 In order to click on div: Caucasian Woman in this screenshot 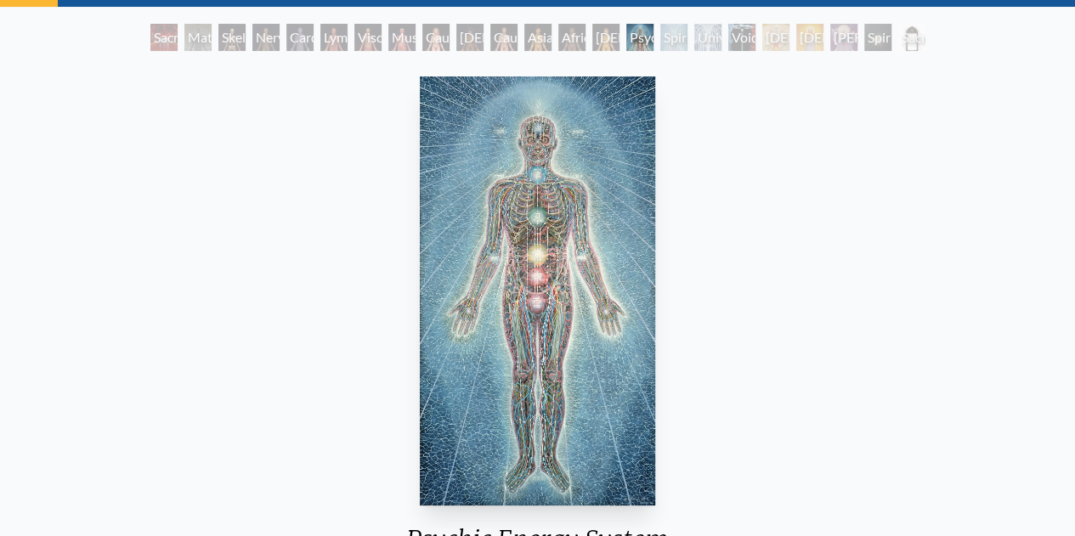, I will do `click(436, 37)`.